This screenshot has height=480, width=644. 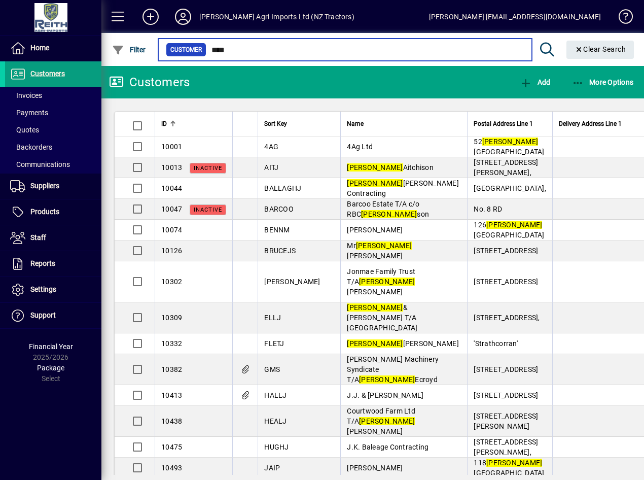 What do you see at coordinates (171, 395) in the screenshot?
I see `span: 10413` at bounding box center [171, 395].